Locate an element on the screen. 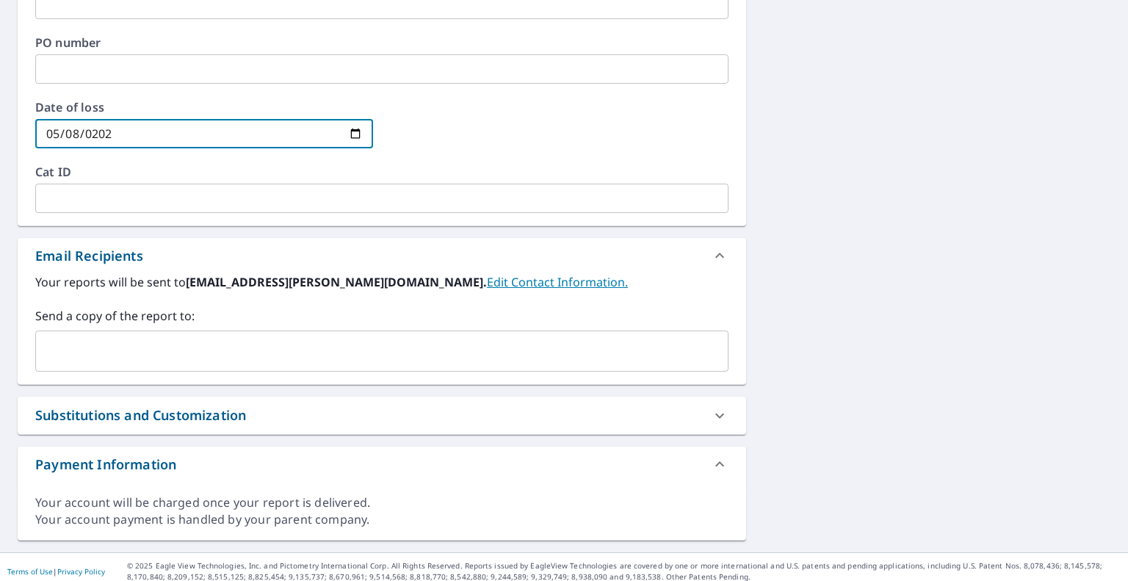 This screenshot has height=581, width=1128. label: Send a copy of the report to: is located at coordinates (382, 316).